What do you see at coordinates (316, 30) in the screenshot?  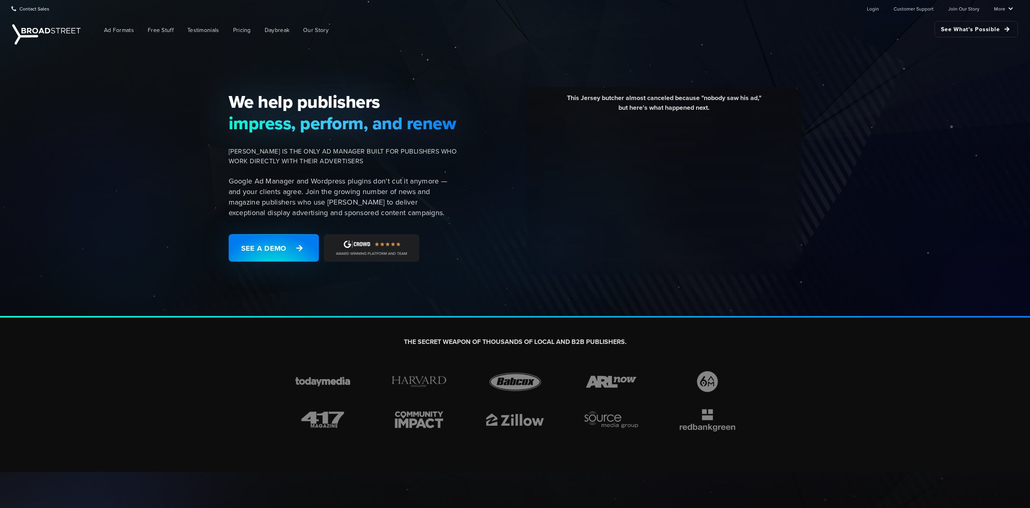 I see `a: Our Story` at bounding box center [316, 30].